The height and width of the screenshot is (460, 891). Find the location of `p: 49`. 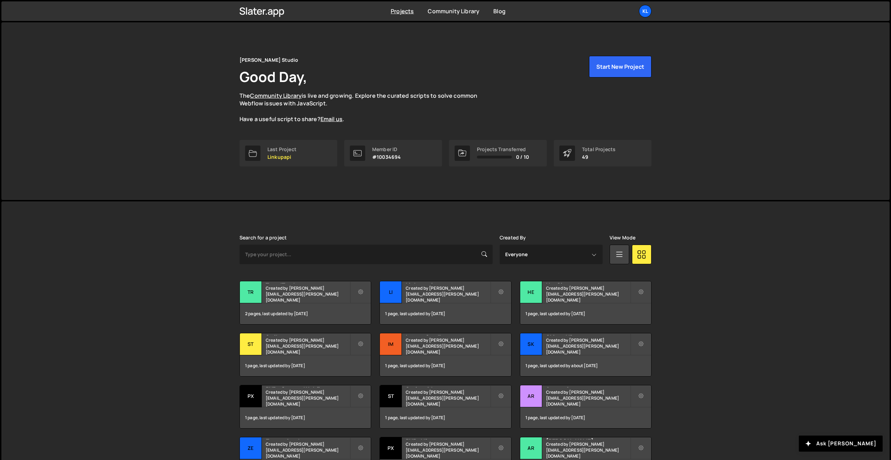

p: 49 is located at coordinates (599, 157).